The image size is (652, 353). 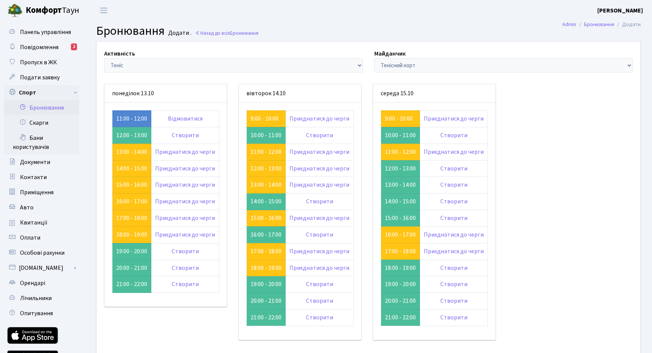 What do you see at coordinates (42, 47) in the screenshot?
I see `a: Повідомлення2` at bounding box center [42, 47].